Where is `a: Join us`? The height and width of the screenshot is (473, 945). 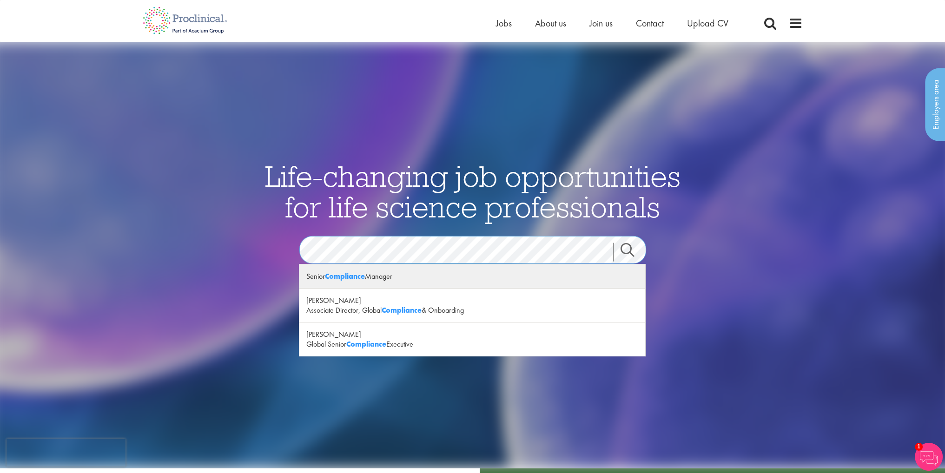
a: Join us is located at coordinates (601, 23).